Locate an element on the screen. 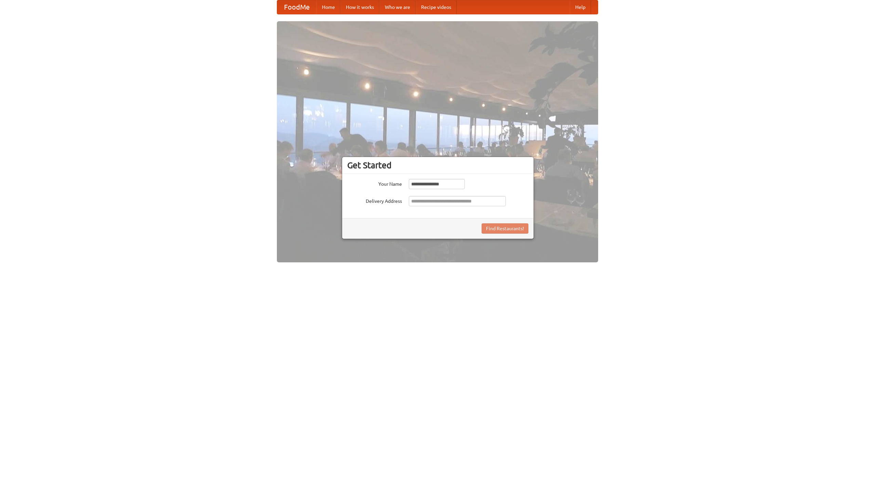 This screenshot has width=875, height=484. a: How it works is located at coordinates (360, 7).